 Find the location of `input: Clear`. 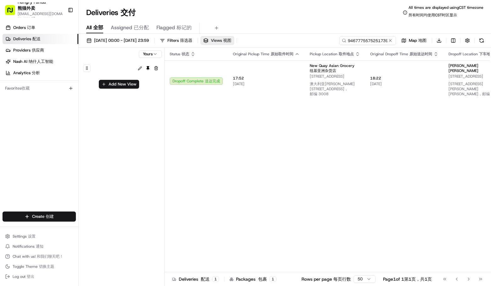

input: Clear is located at coordinates (60, 44).